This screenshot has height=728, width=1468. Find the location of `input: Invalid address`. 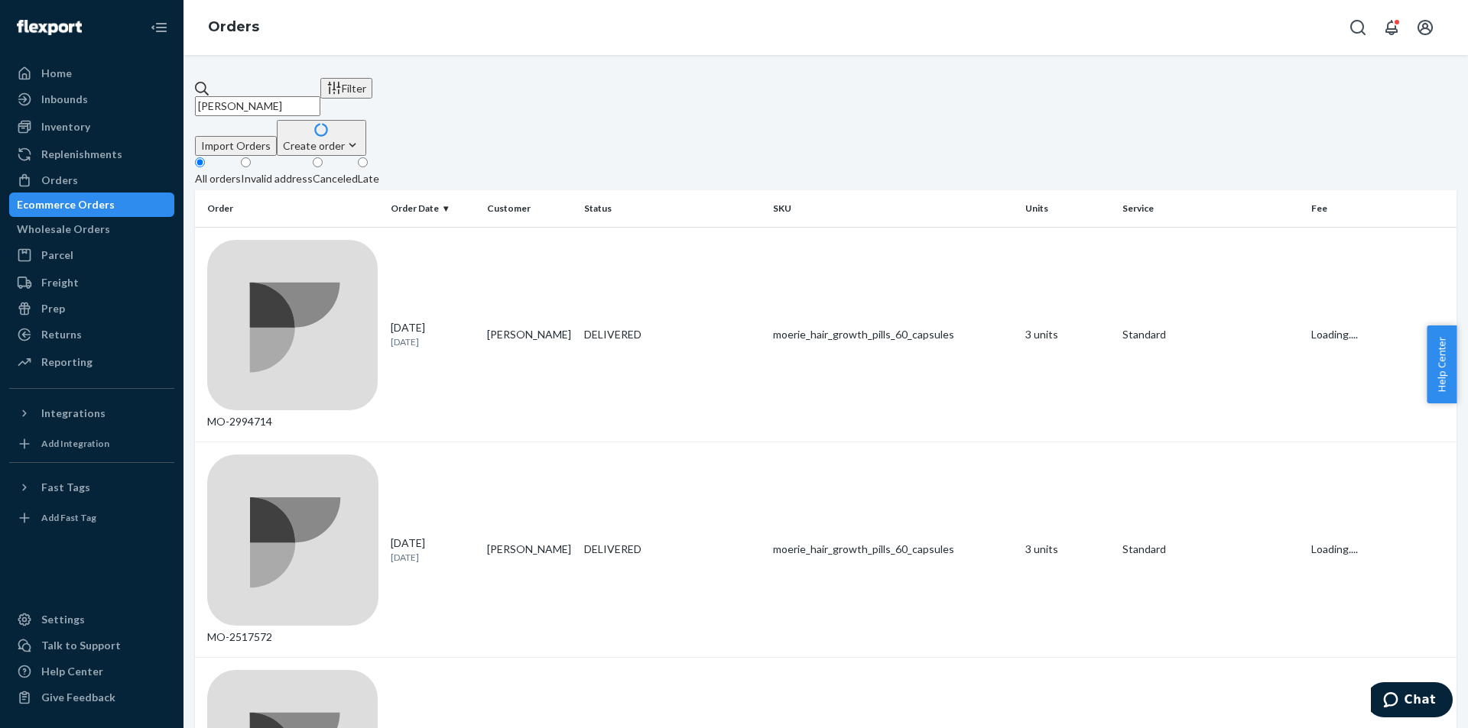

input: Invalid address is located at coordinates (245, 162).